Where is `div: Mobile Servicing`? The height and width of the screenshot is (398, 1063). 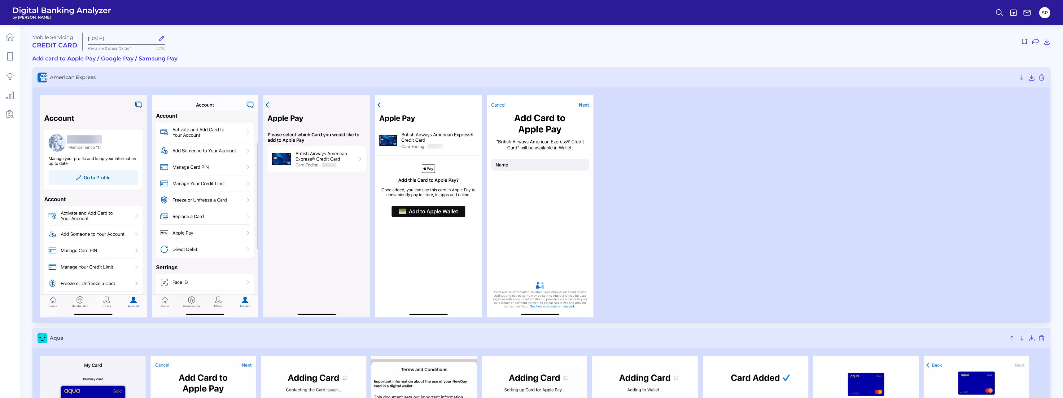 div: Mobile Servicing is located at coordinates (55, 41).